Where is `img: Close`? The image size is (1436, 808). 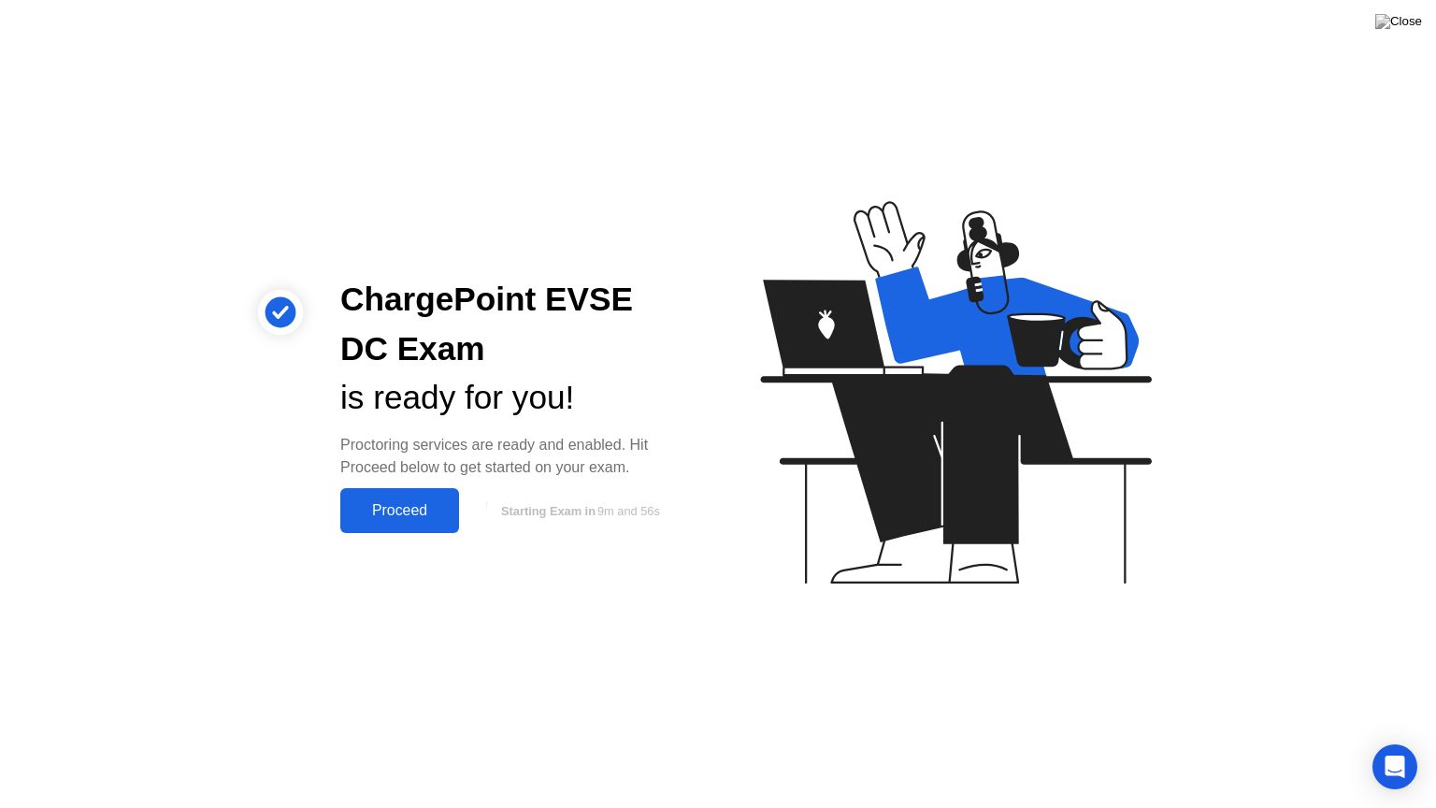
img: Close is located at coordinates (1398, 21).